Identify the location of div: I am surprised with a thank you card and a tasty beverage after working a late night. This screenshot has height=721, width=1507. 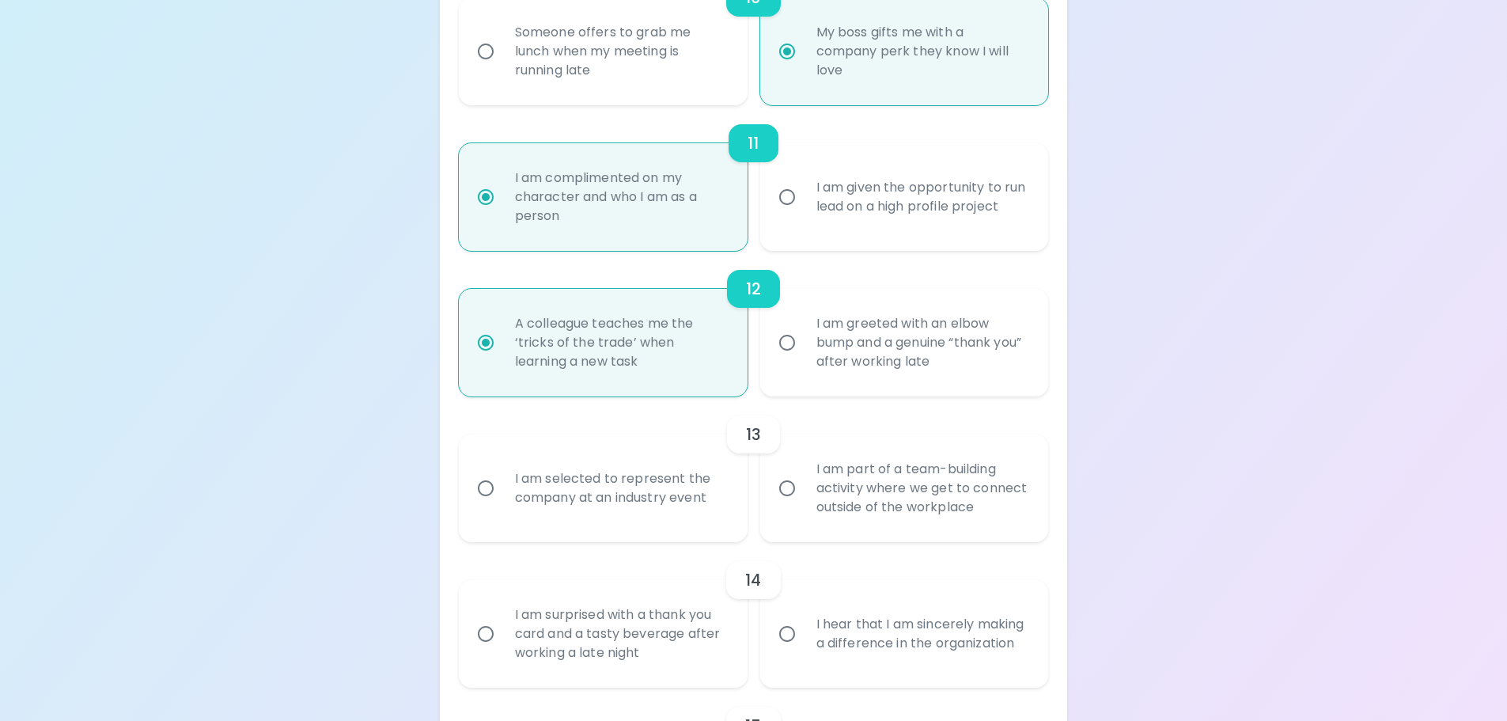
(620, 634).